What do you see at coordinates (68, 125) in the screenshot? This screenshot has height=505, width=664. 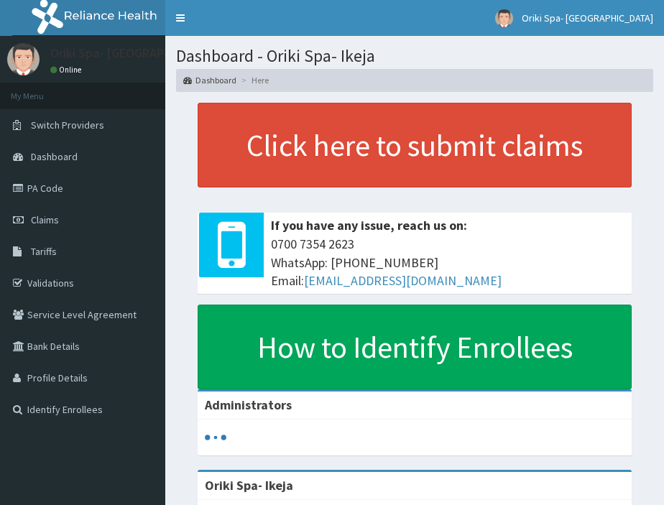 I see `span: Switch Providers` at bounding box center [68, 125].